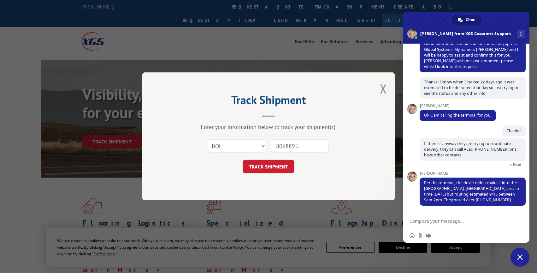 Image resolution: width=537 pixels, height=273 pixels. Describe the element at coordinates (520, 257) in the screenshot. I see `div: Close chat` at that location.